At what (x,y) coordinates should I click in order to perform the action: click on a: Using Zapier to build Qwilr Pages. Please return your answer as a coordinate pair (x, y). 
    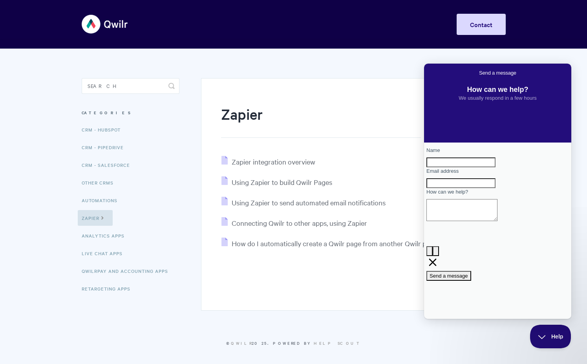
    Looking at the image, I should click on (277, 182).